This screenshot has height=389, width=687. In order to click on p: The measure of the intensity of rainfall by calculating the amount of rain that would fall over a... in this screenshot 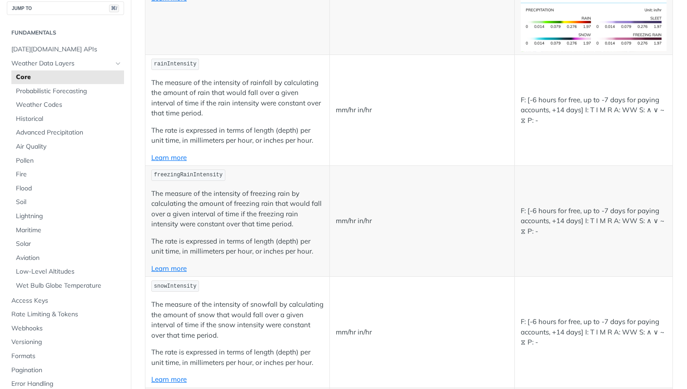, I will do `click(237, 98)`.